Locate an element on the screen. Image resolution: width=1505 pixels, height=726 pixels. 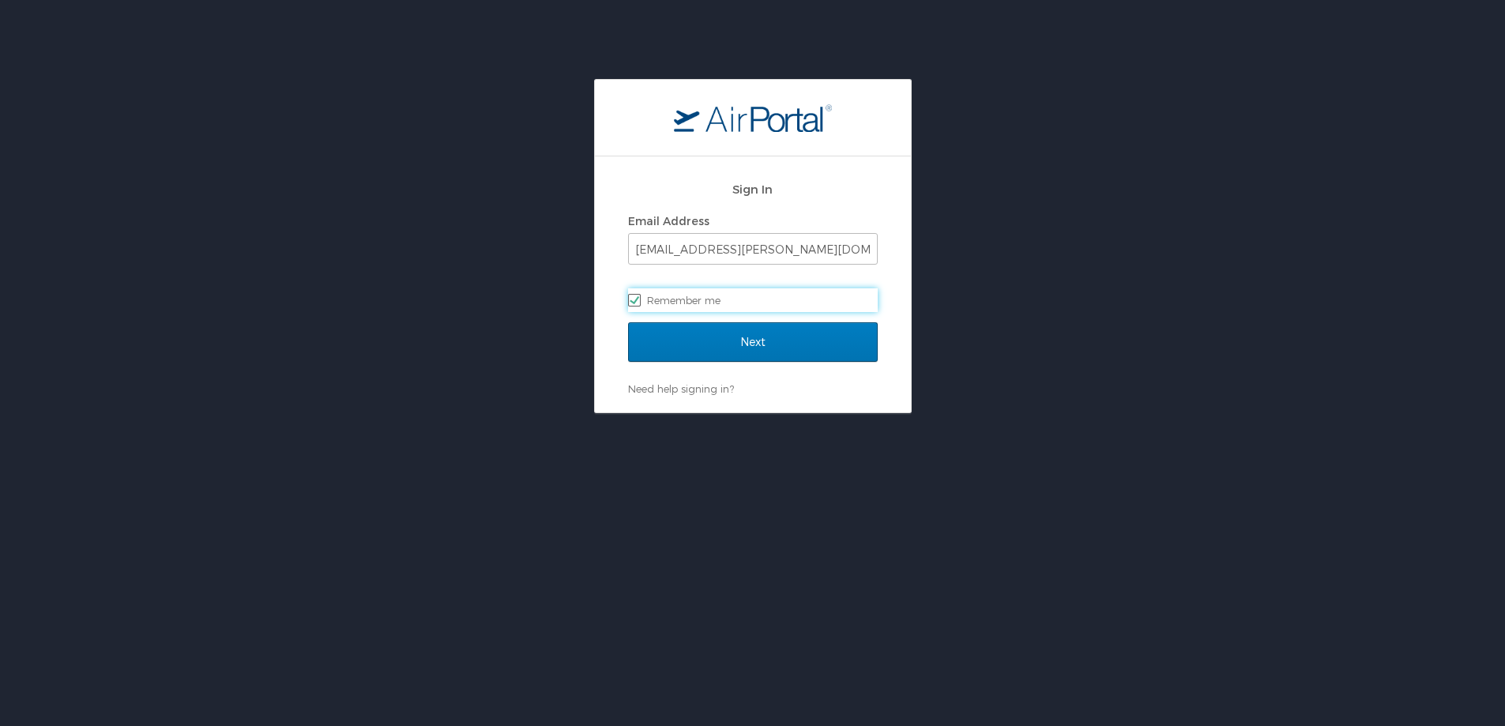
input: Next is located at coordinates (753, 342).